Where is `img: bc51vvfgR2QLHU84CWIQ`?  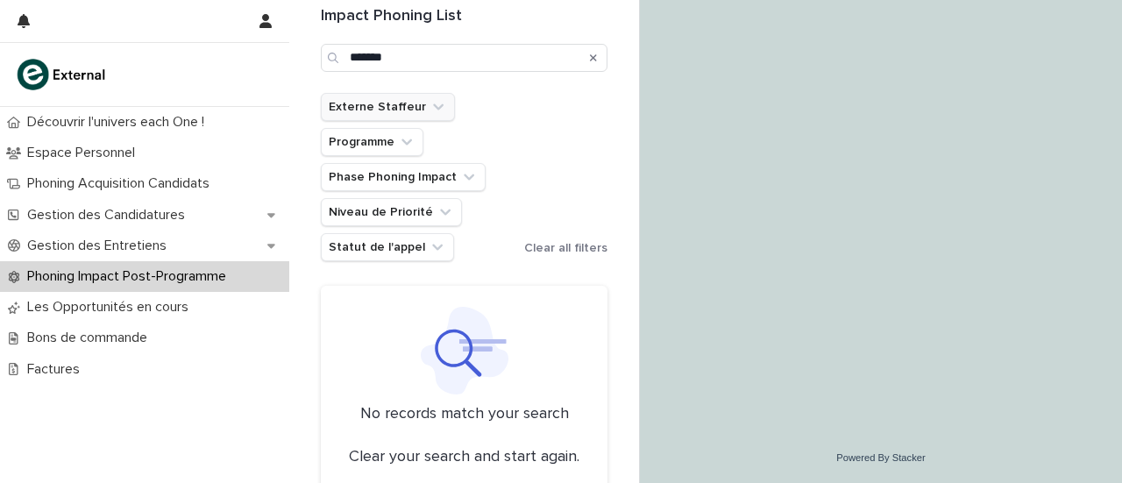 img: bc51vvfgR2QLHU84CWIQ is located at coordinates (62, 75).